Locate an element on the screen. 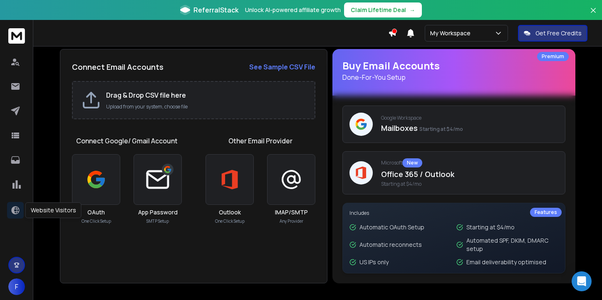 The width and height of the screenshot is (602, 300). h2: Drag & Drop CSV file here is located at coordinates (206, 95).